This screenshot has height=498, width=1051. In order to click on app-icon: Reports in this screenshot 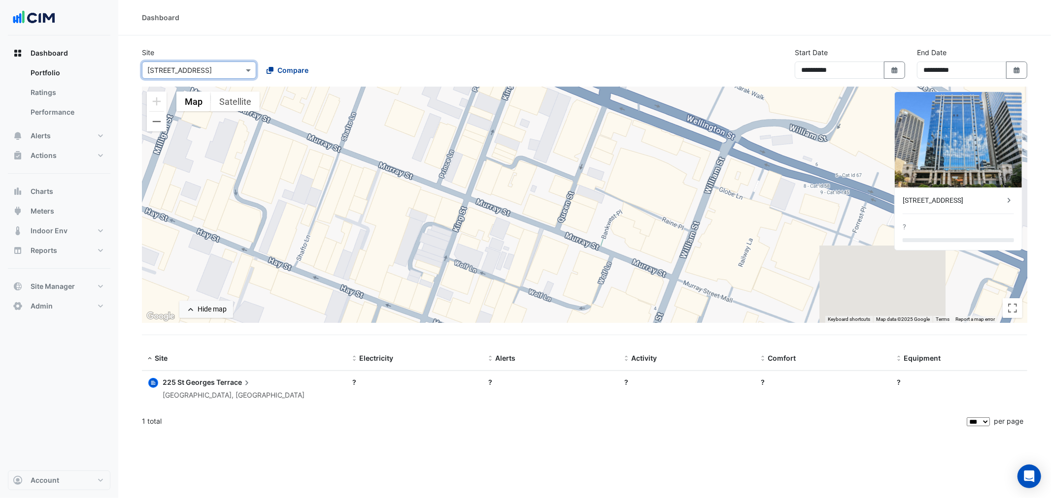, I will do `click(18, 251)`.